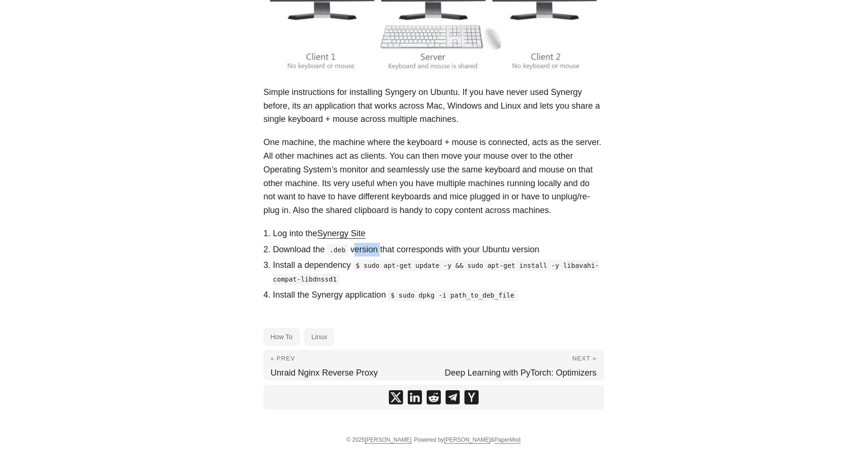 This screenshot has width=867, height=454. I want to click on a: « Prev Unraid Nginx Reverse Proxy, so click(349, 365).